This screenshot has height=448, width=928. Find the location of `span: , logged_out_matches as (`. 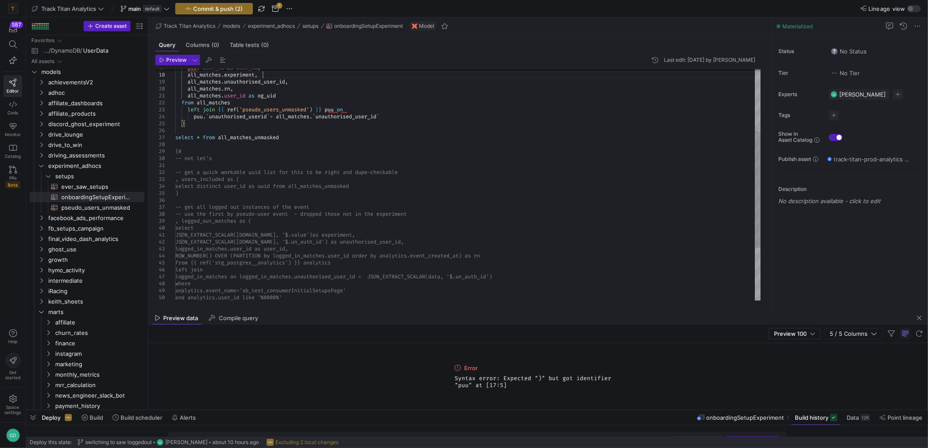

span: , logged_out_matches as ( is located at coordinates (213, 221).